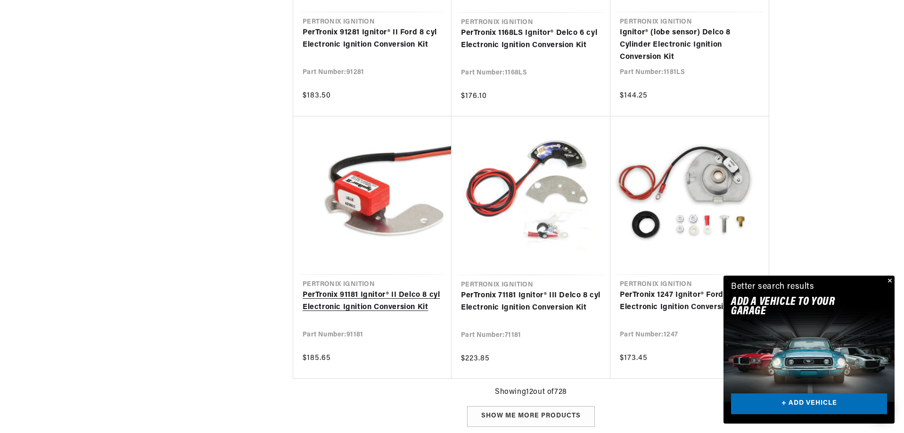 This screenshot has height=433, width=904. I want to click on a: + ADD VEHICLE, so click(809, 404).